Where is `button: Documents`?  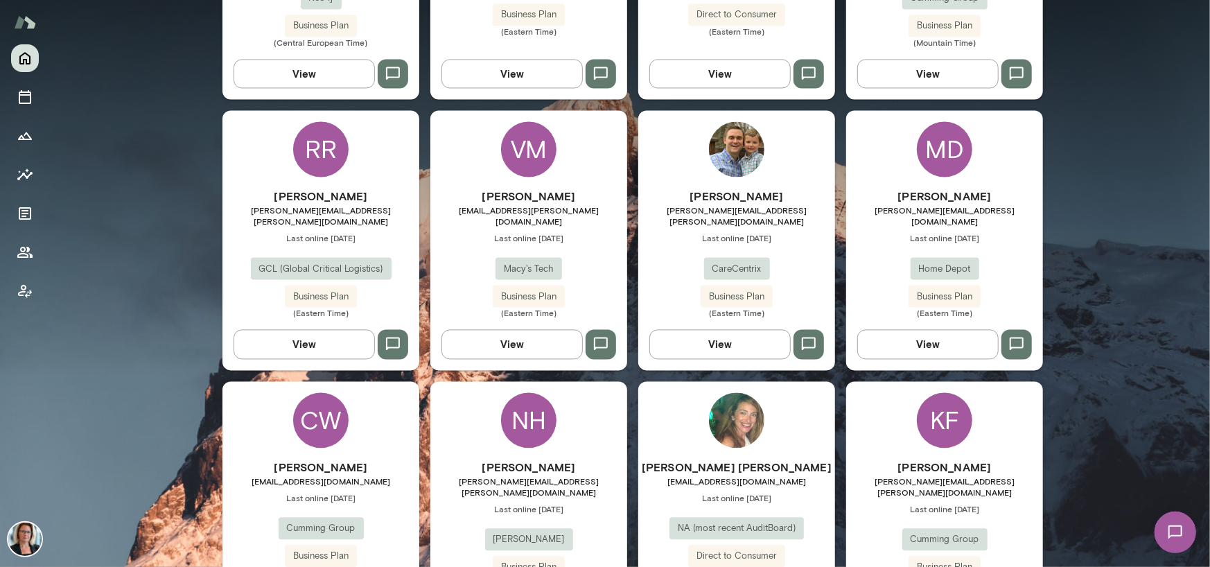 button: Documents is located at coordinates (25, 213).